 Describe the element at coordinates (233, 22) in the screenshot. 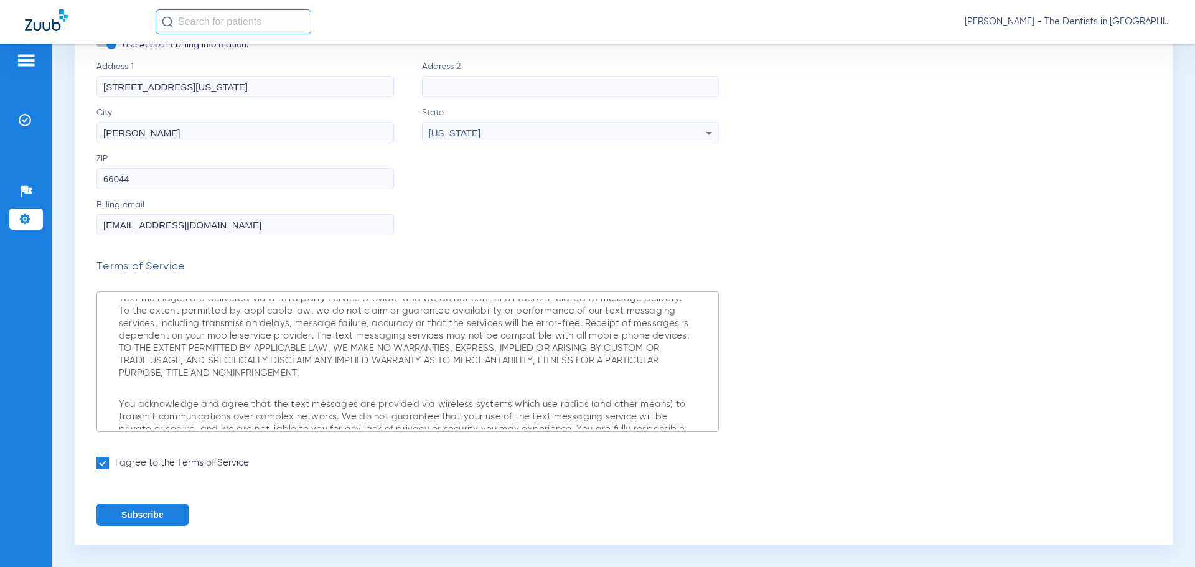

I see `input: Search for patients` at that location.